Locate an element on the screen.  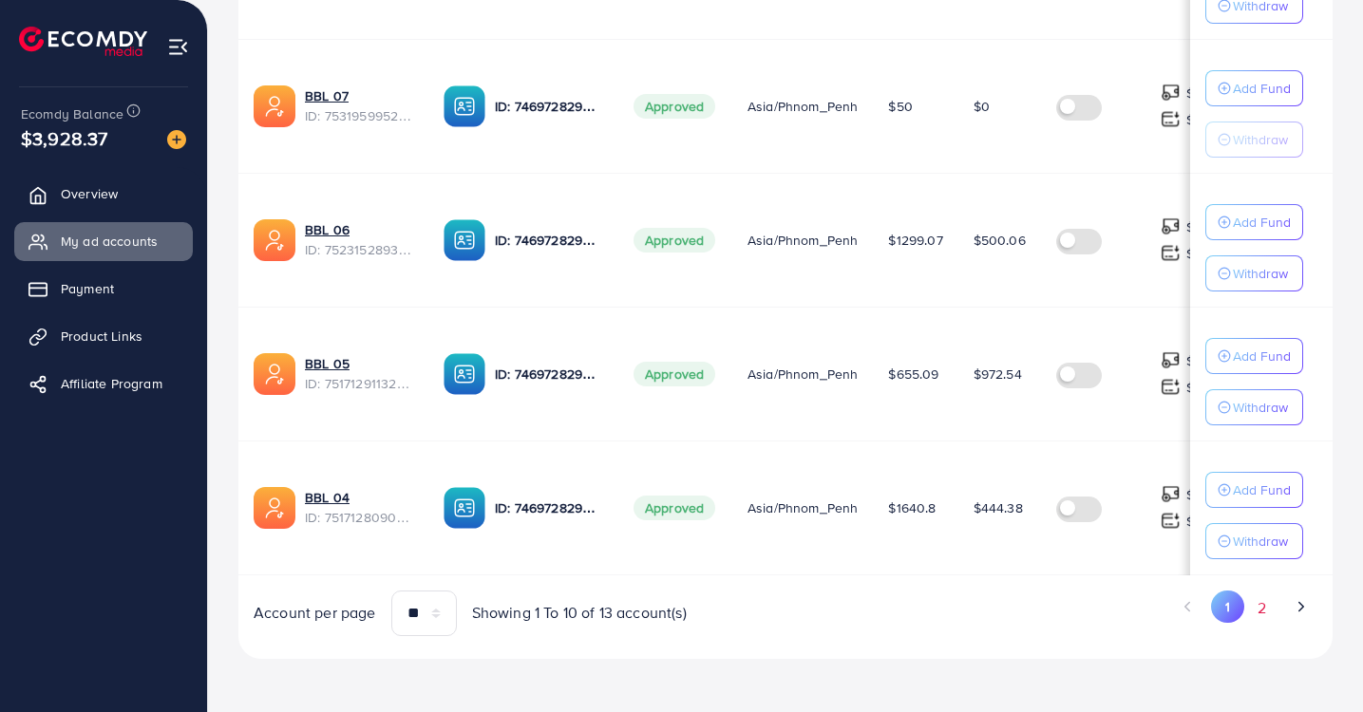
span: $50 is located at coordinates (899, 106).